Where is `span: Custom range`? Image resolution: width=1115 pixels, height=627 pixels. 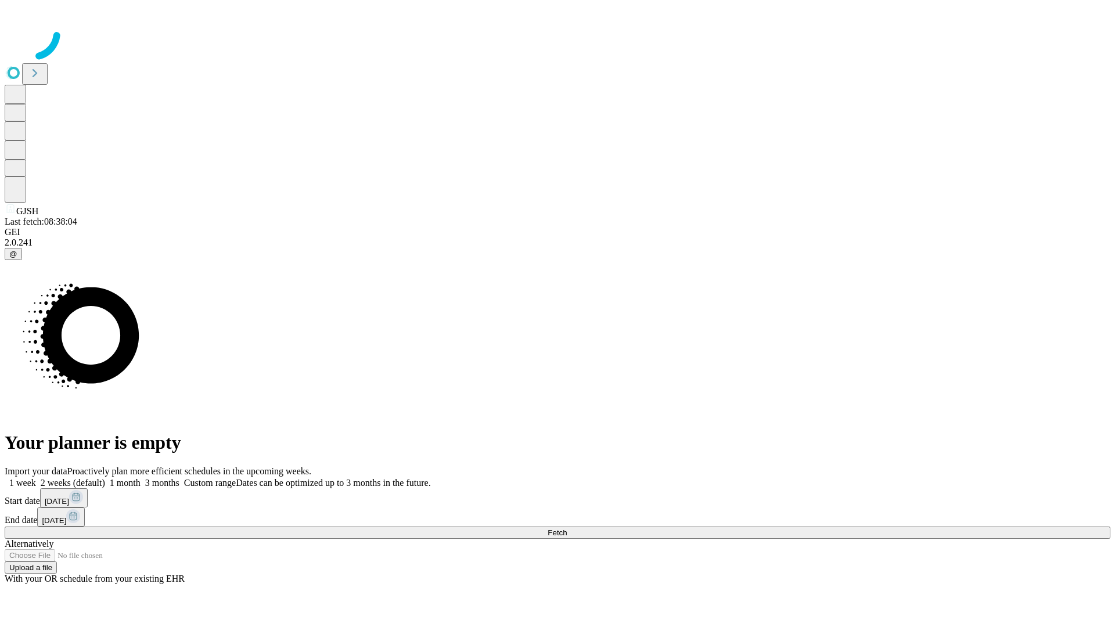 span: Custom range is located at coordinates (210, 483).